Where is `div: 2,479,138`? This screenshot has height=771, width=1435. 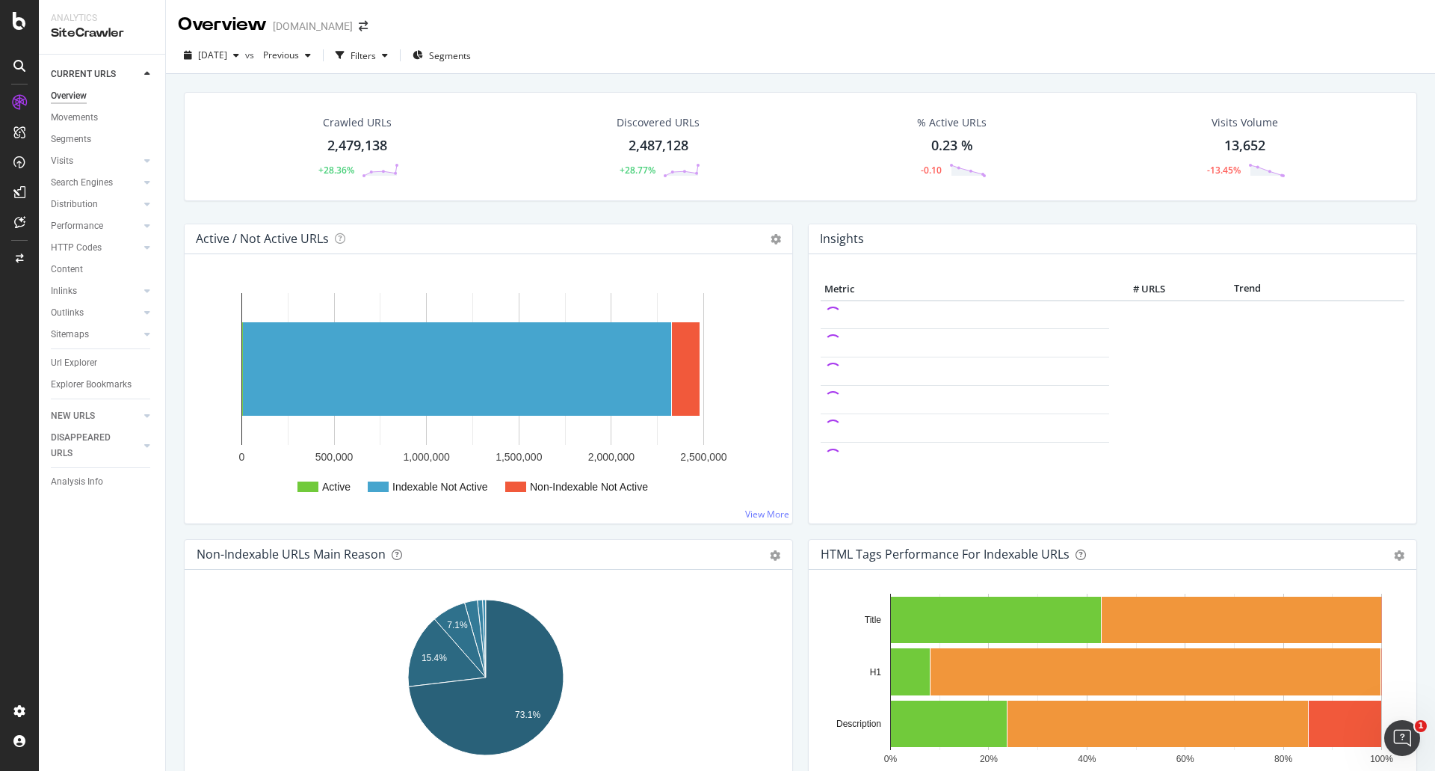
div: 2,479,138 is located at coordinates (357, 146).